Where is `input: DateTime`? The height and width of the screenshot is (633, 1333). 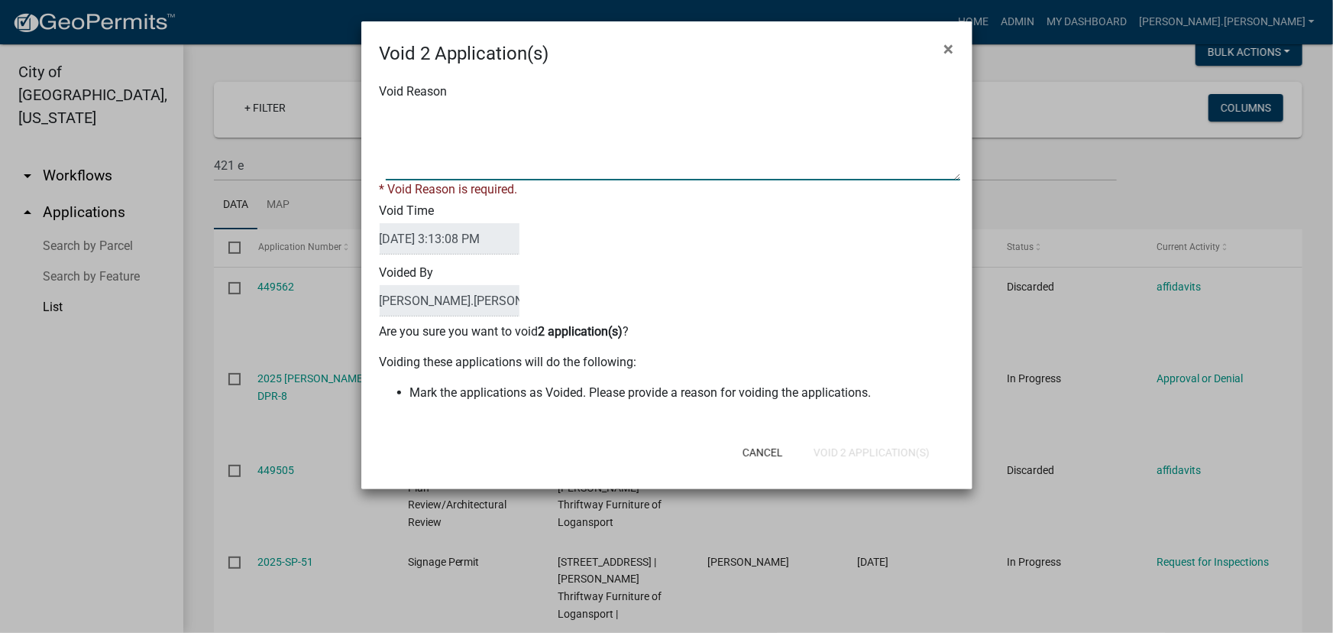 input: DateTime is located at coordinates (449, 238).